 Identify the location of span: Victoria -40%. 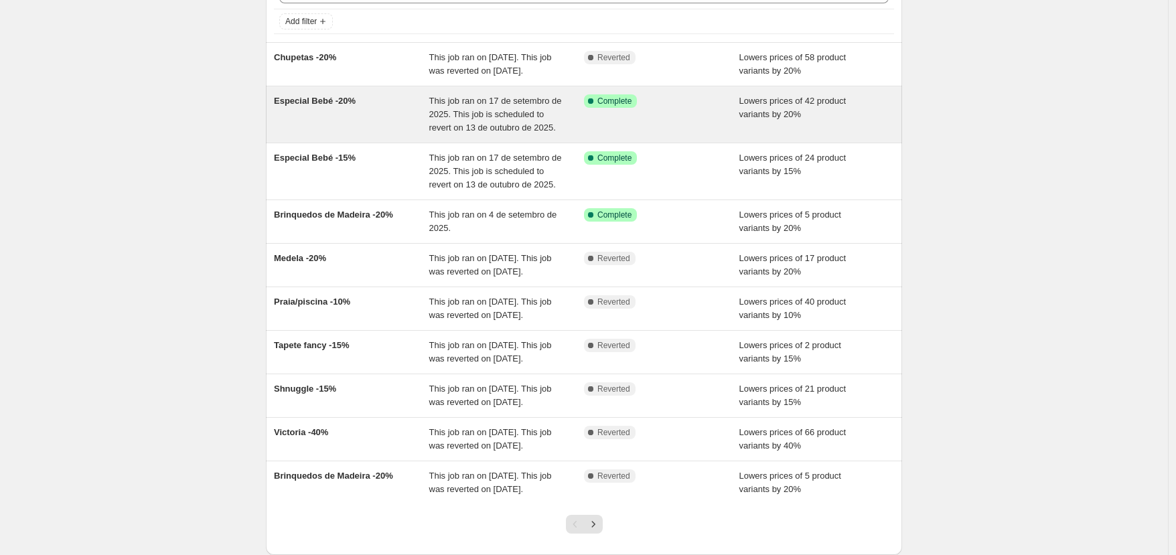
(301, 432).